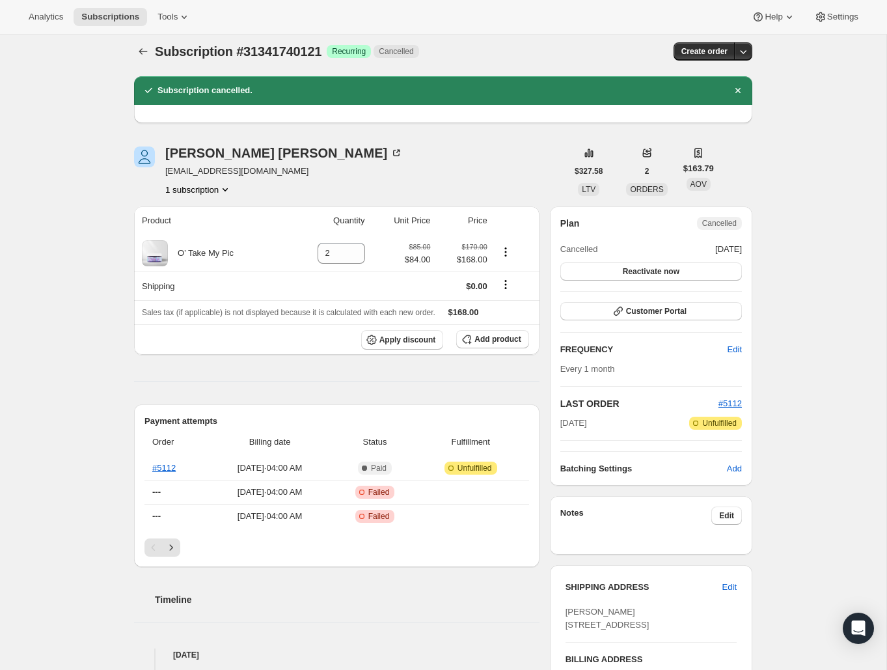 Image resolution: width=887 pixels, height=670 pixels. I want to click on button: Customer Portal, so click(651, 311).